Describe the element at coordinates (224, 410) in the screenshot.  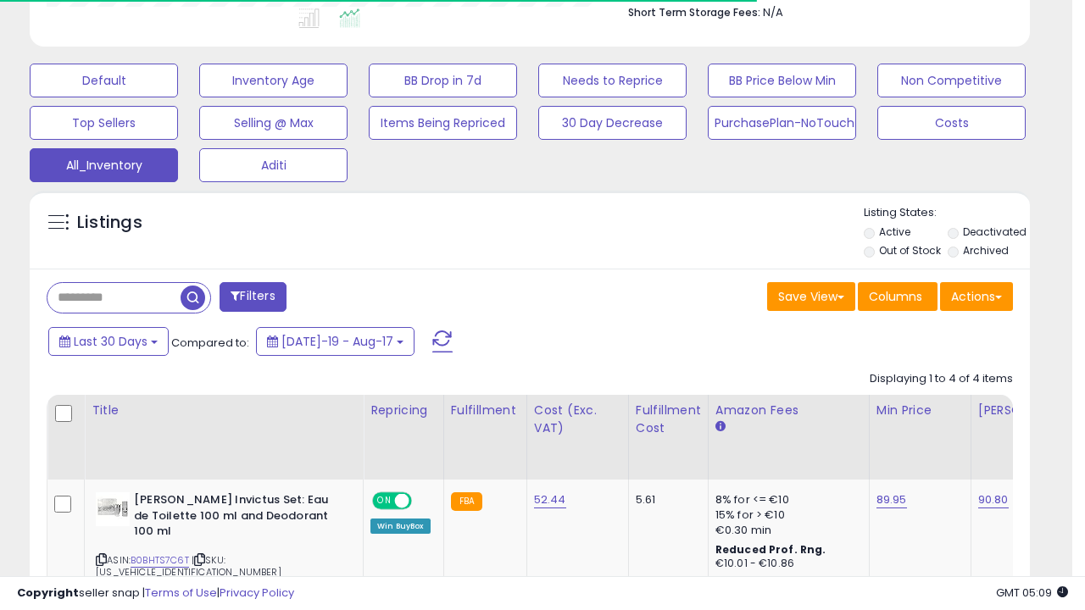
I see `div: Title` at that location.